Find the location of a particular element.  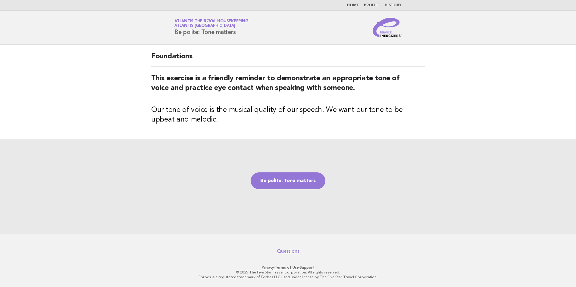

p: © 2025 The Five Star Travel Corporation. All rights reserved. is located at coordinates (288, 273).